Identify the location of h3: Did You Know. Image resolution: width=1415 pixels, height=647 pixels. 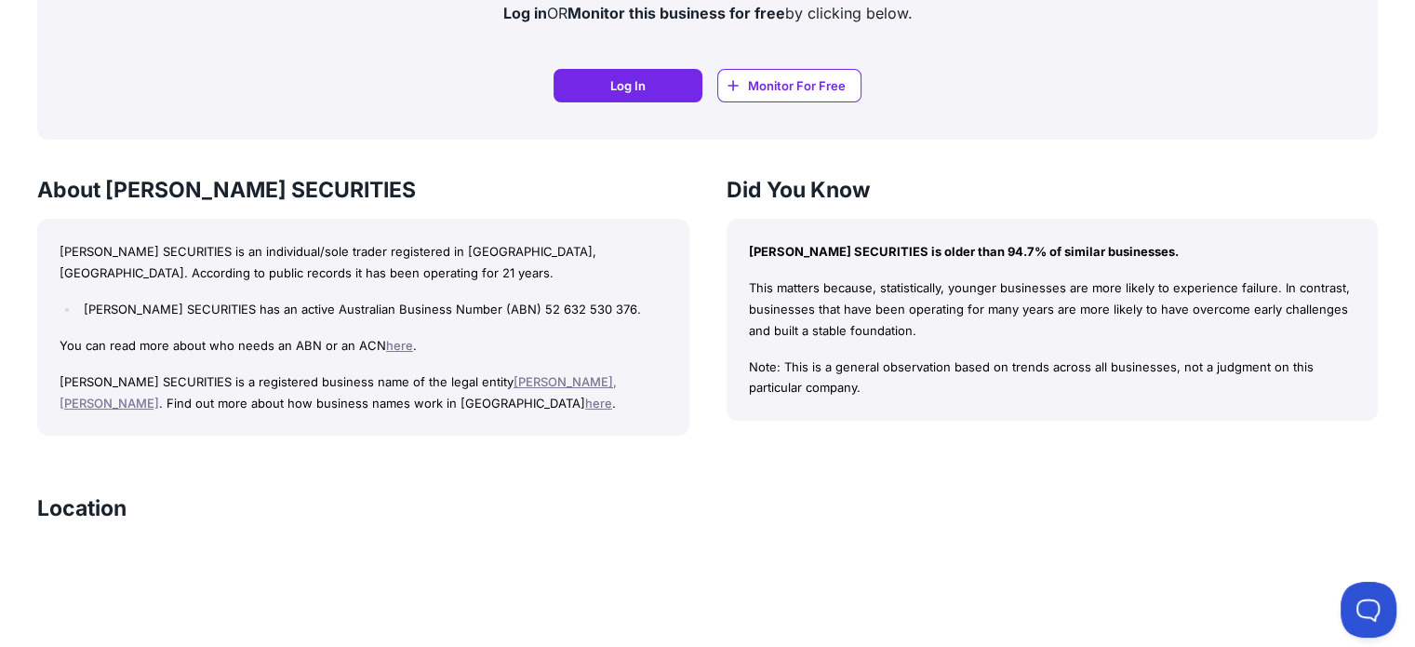
(1052, 190).